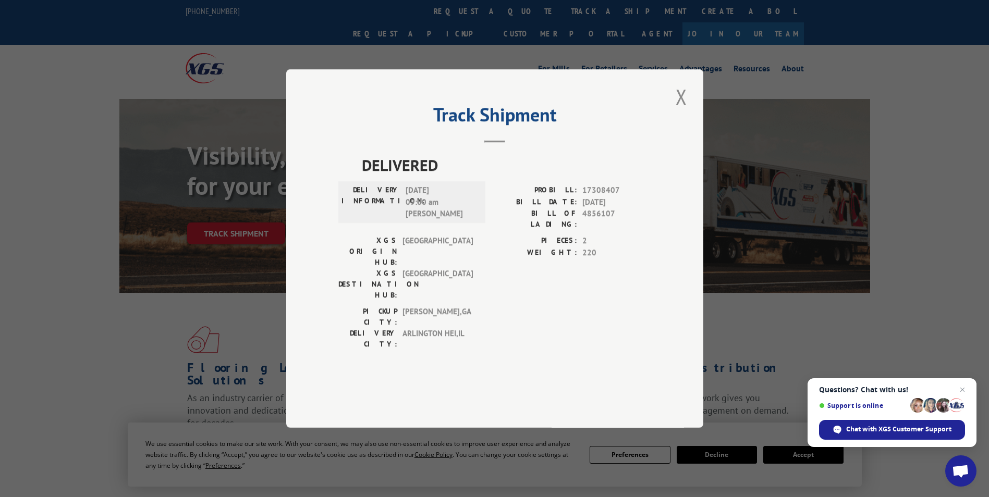 This screenshot has width=989, height=497. I want to click on span: 220, so click(617, 253).